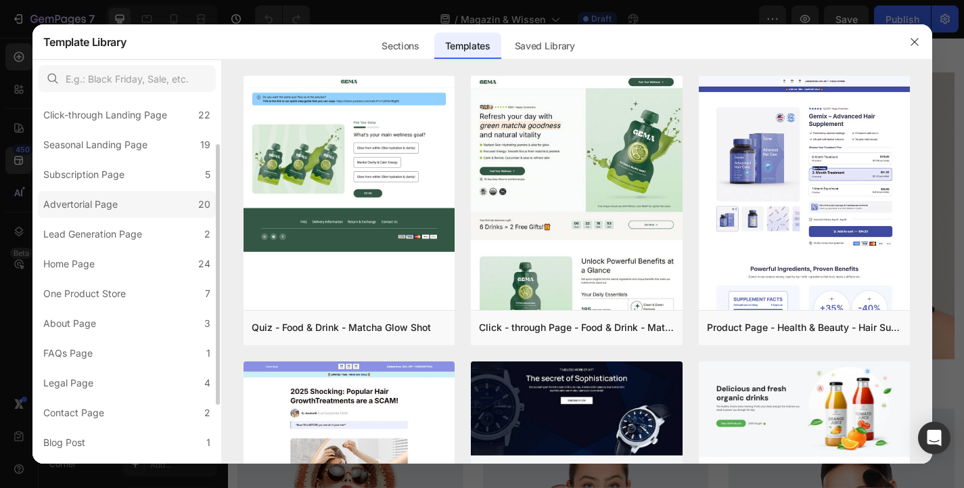 The image size is (964, 488). I want to click on div: Templates, so click(467, 46).